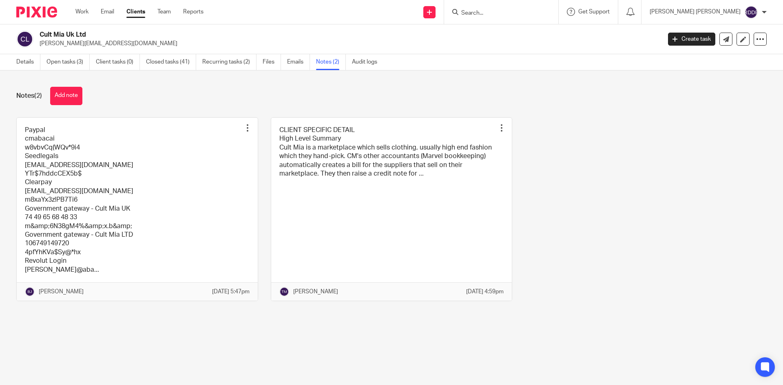 This screenshot has width=783, height=385. I want to click on a: Client tasks (0), so click(118, 62).